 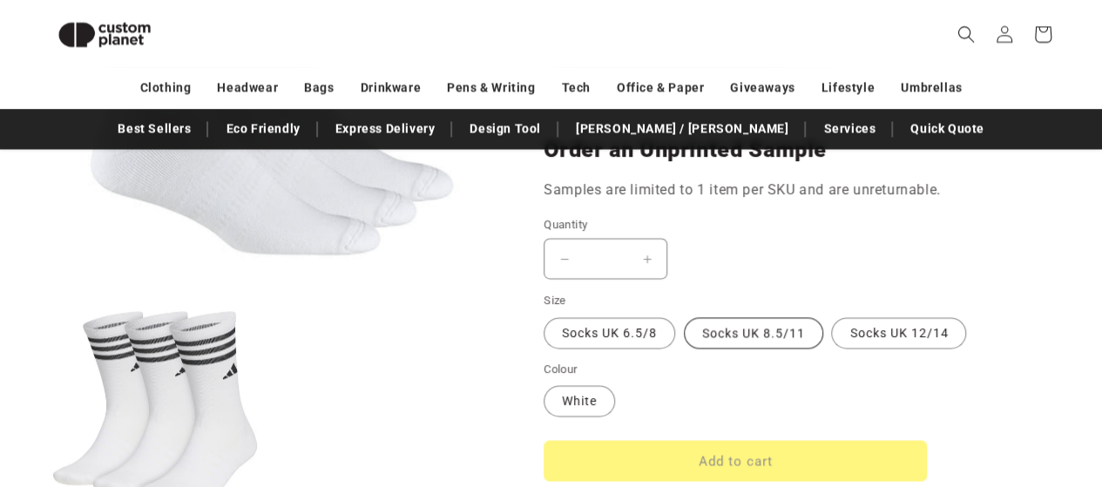 What do you see at coordinates (947, 128) in the screenshot?
I see `a: Quick Quote` at bounding box center [947, 128].